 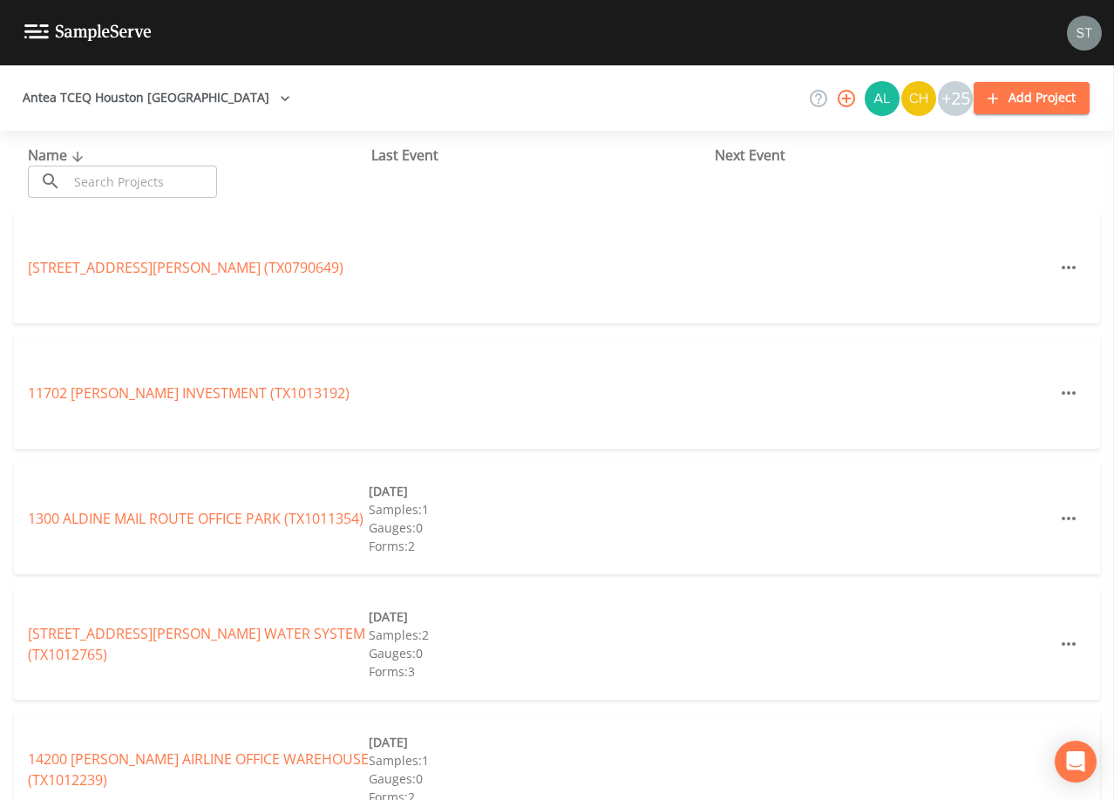 I want to click on div: Next Event, so click(x=886, y=155).